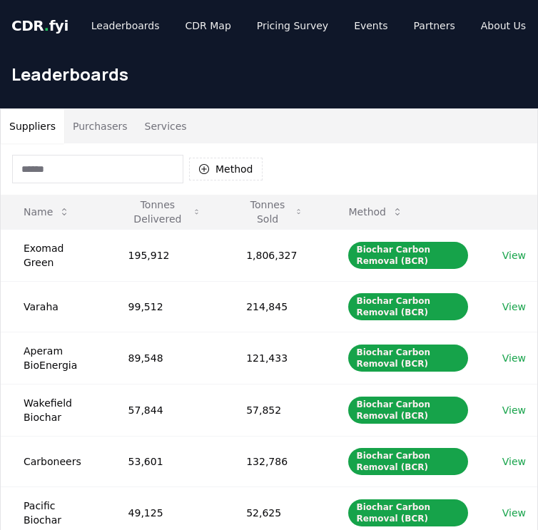 The width and height of the screenshot is (538, 530). Describe the element at coordinates (166, 126) in the screenshot. I see `button: Services` at that location.